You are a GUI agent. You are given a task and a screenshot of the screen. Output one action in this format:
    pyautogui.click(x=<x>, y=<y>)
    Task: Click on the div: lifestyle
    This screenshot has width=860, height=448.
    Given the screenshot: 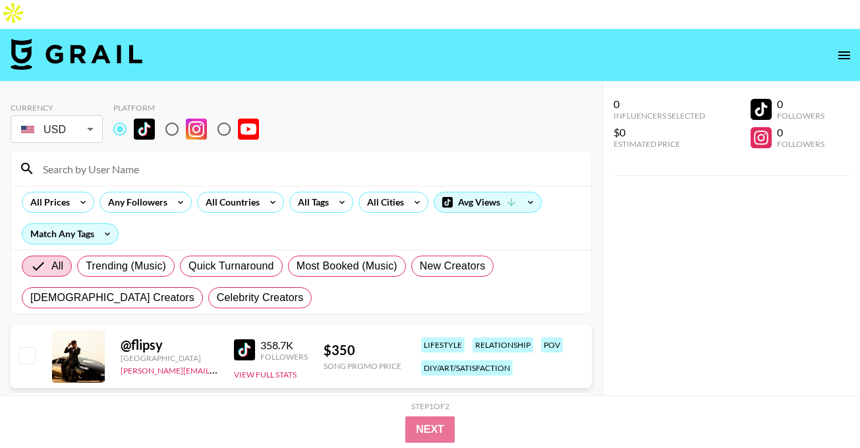 What is the action you would take?
    pyautogui.click(x=443, y=344)
    